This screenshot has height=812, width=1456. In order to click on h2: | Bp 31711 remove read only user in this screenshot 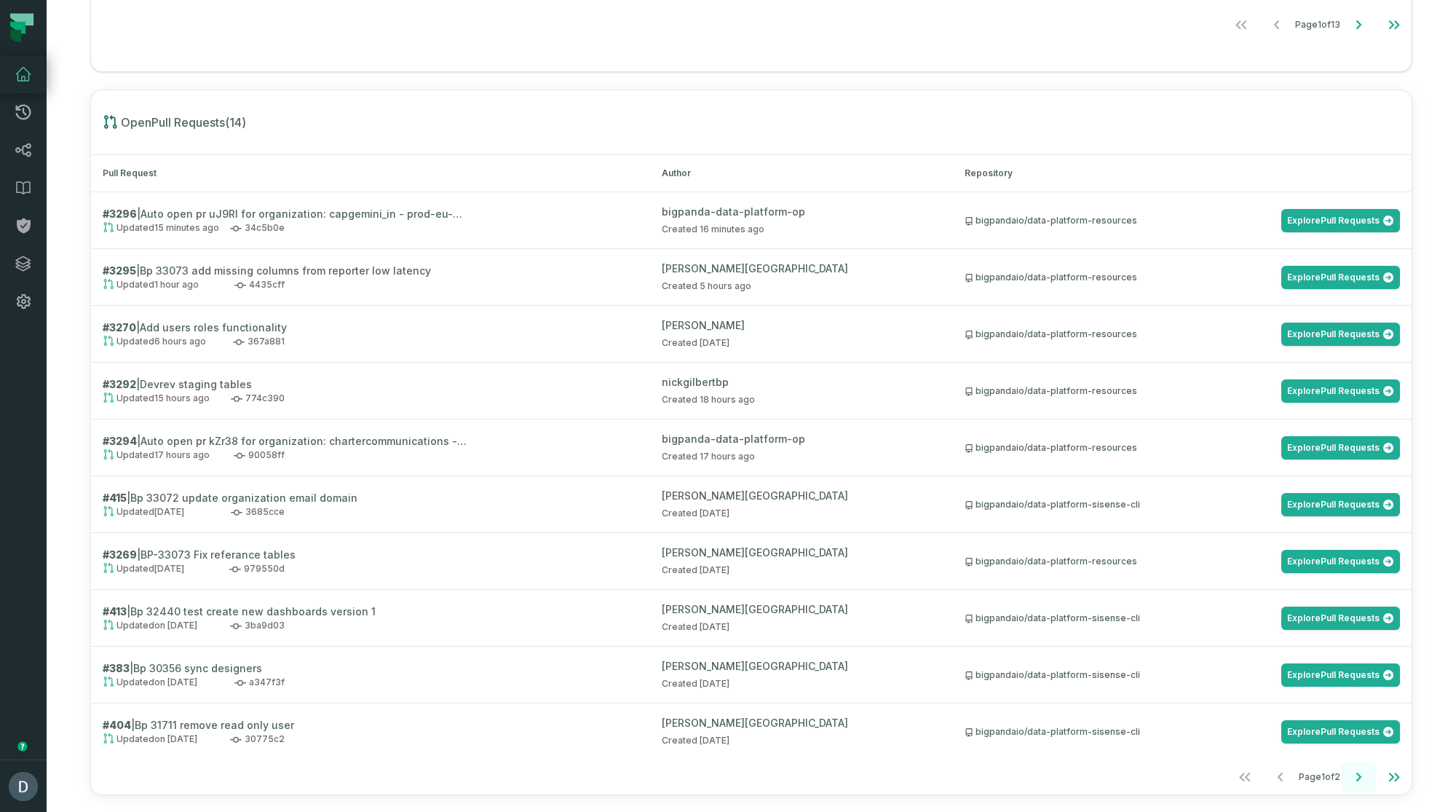, I will do `click(285, 724)`.